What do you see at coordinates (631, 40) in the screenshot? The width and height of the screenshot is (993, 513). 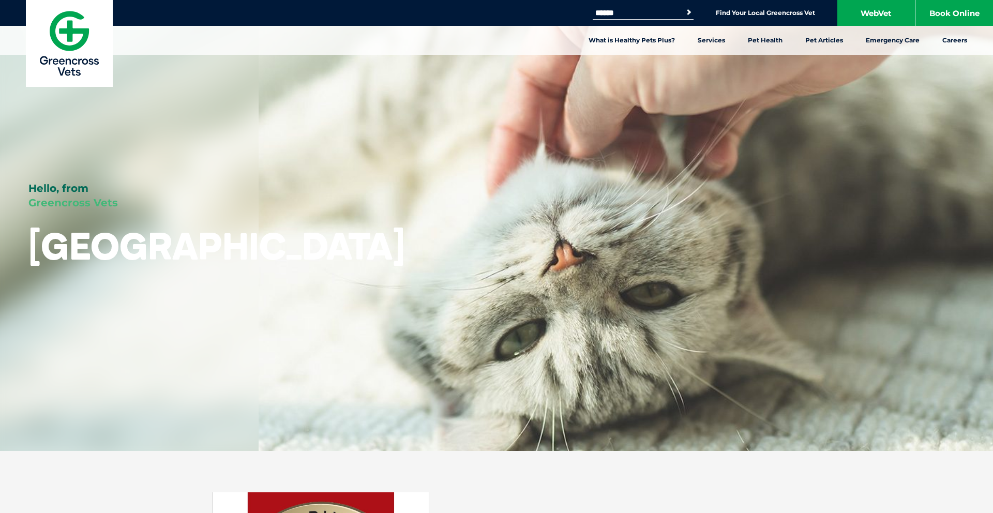 I see `a: What is Healthy Pets Plus?` at bounding box center [631, 40].